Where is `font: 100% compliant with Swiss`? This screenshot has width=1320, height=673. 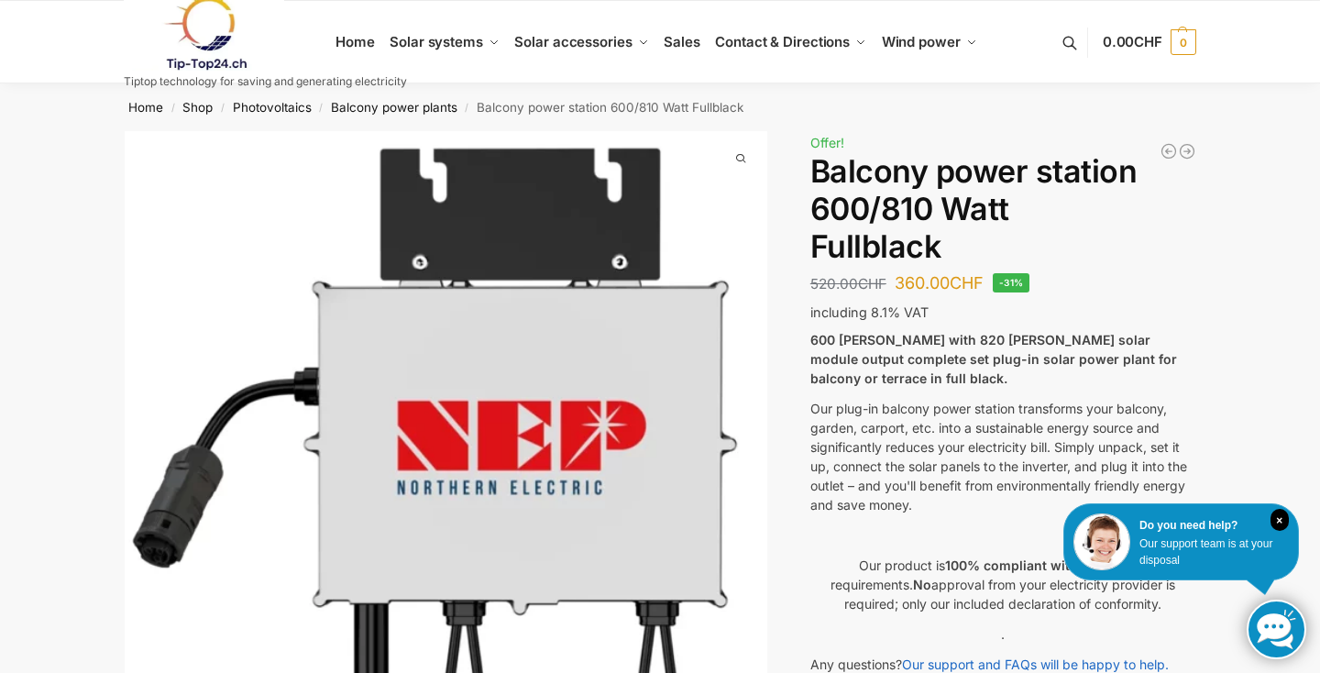 font: 100% compliant with Swiss is located at coordinates (1032, 565).